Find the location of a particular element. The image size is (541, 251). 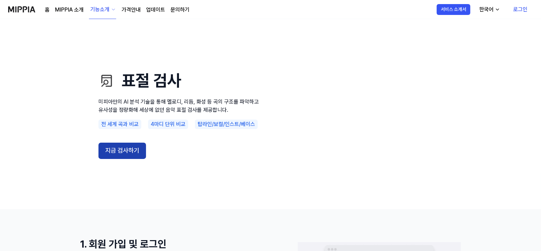

button: 기능소개 is located at coordinates (103, 10).